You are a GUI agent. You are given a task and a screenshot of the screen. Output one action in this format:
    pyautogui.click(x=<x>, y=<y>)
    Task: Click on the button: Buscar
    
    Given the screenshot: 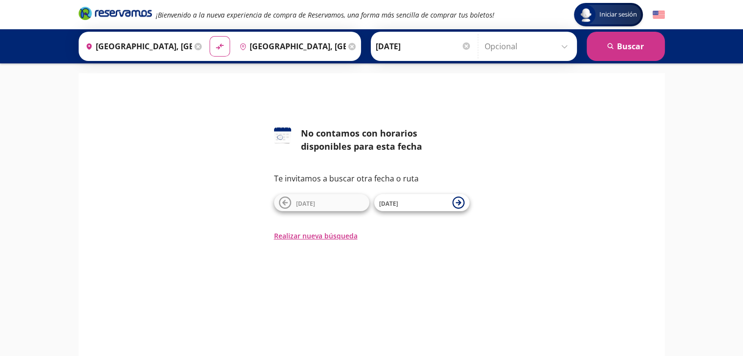 What is the action you would take?
    pyautogui.click(x=625, y=46)
    